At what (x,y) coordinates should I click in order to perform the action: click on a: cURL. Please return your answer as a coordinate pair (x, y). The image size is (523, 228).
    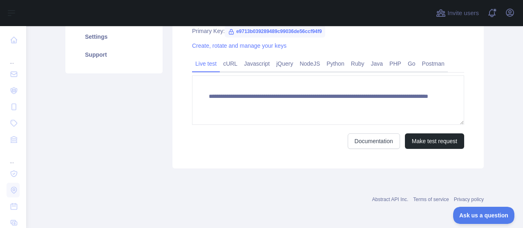
    Looking at the image, I should click on (230, 64).